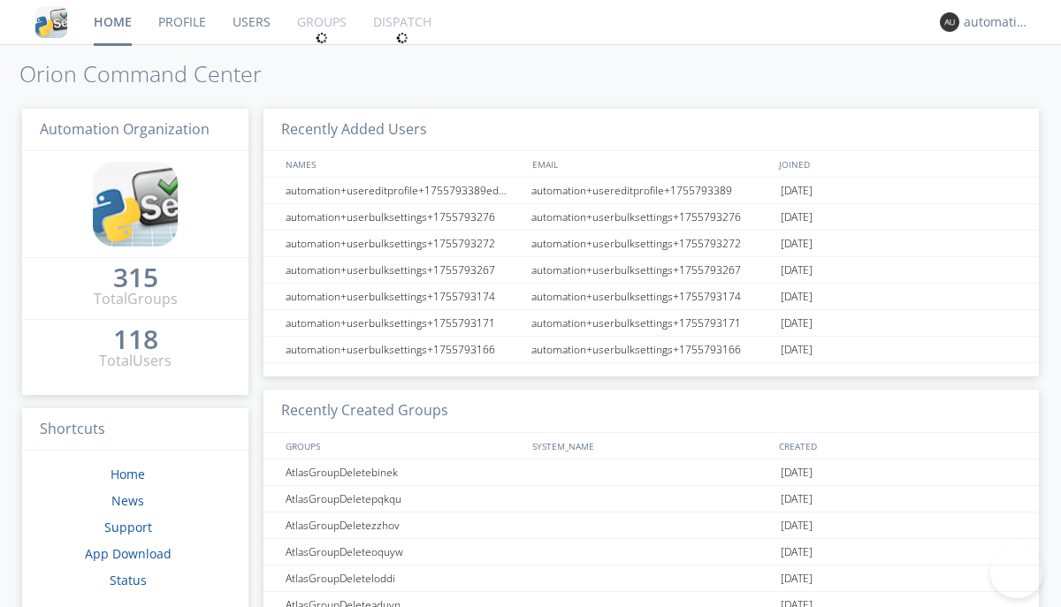 This screenshot has height=607, width=1061. What do you see at coordinates (403, 499) in the screenshot?
I see `div: AtlasGroupDeletepqkqu` at bounding box center [403, 499].